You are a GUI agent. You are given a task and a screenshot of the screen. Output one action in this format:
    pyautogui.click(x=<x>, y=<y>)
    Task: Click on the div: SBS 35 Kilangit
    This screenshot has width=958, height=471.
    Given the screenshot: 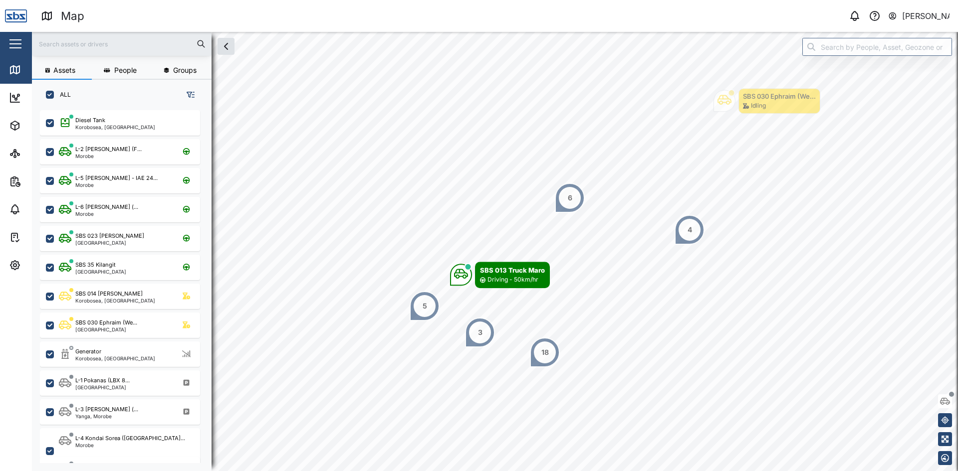 What is the action you would take?
    pyautogui.click(x=95, y=265)
    